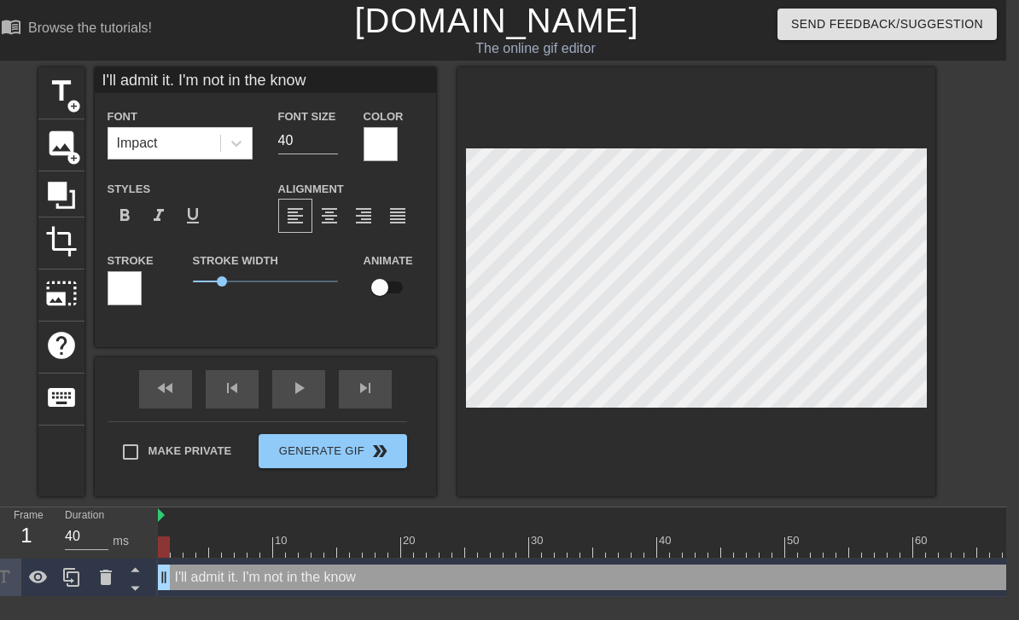  Describe the element at coordinates (61, 293) in the screenshot. I see `span: photo_size_select_large` at that location.